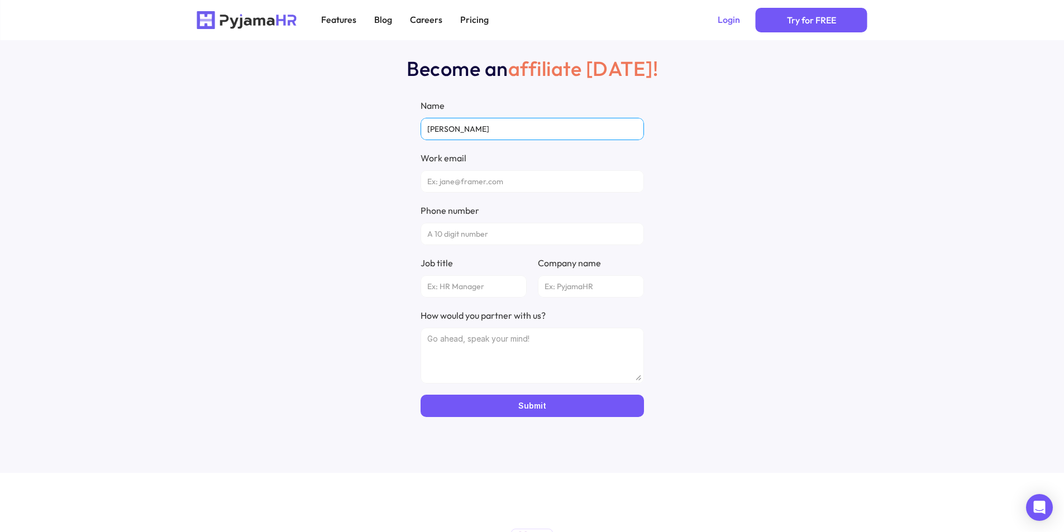  I want to click on input: Job title, so click(474, 286).